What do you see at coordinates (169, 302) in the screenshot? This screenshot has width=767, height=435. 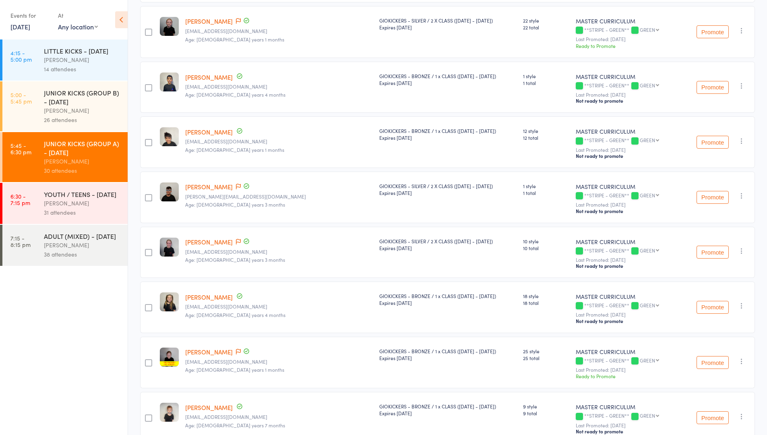 I see `img: image1643649430.png` at bounding box center [169, 302].